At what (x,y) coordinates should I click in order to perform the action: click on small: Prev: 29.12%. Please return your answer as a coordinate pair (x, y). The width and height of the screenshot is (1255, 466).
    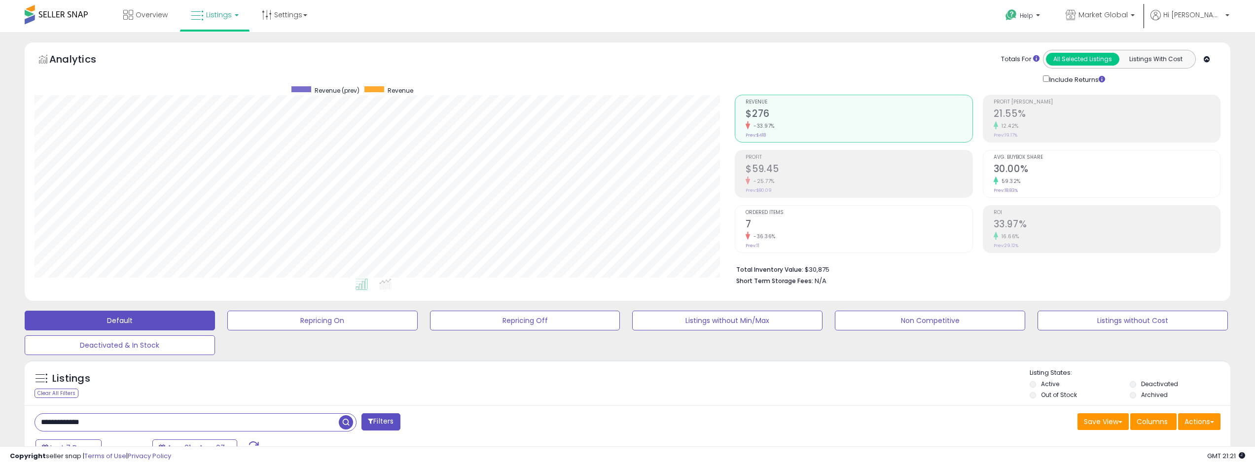
    Looking at the image, I should click on (1006, 246).